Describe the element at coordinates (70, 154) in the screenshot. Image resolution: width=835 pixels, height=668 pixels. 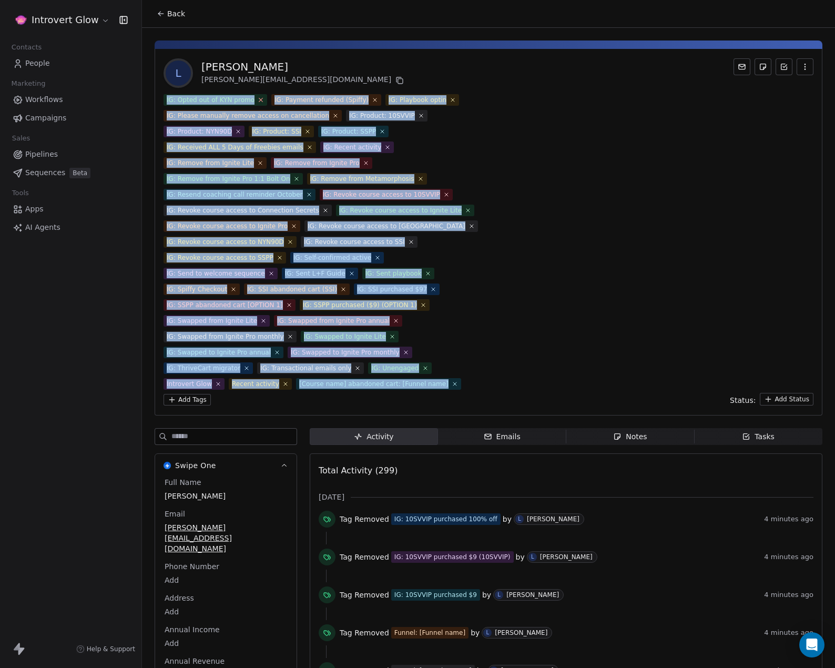
I see `a: Pipelines` at that location.